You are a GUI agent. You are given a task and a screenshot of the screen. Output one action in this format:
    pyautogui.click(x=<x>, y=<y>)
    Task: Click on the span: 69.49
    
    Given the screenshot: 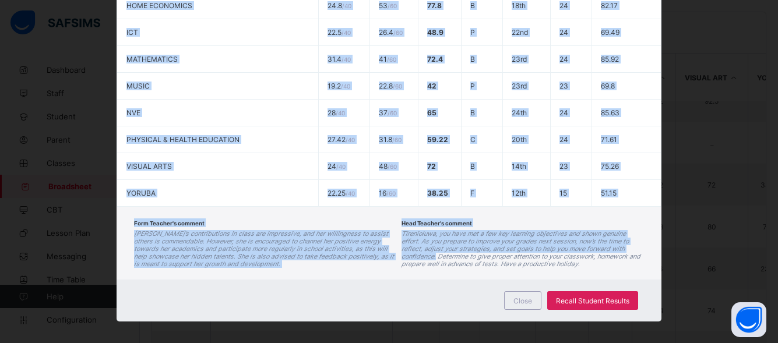 What is the action you would take?
    pyautogui.click(x=611, y=32)
    